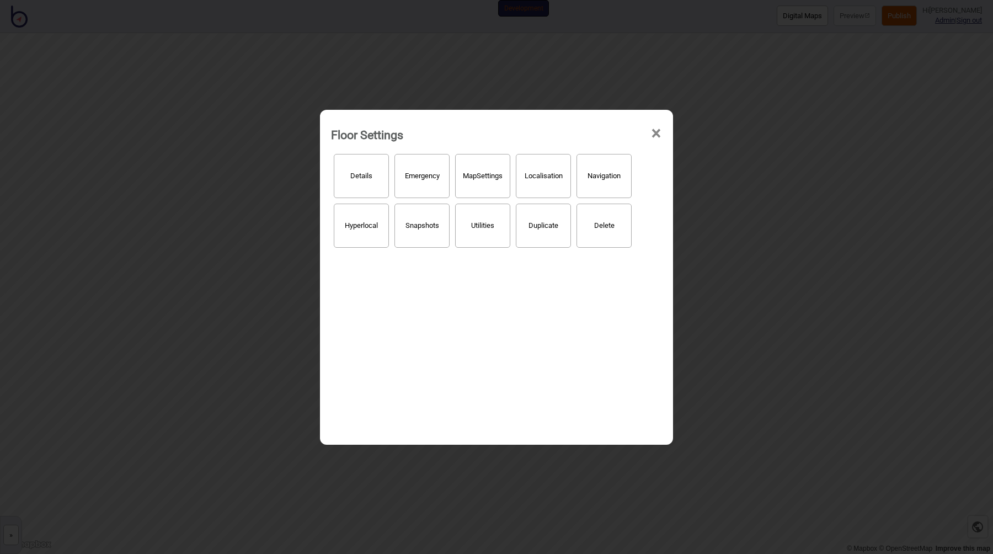  What do you see at coordinates (604, 176) in the screenshot?
I see `button: Navigation` at bounding box center [604, 176].